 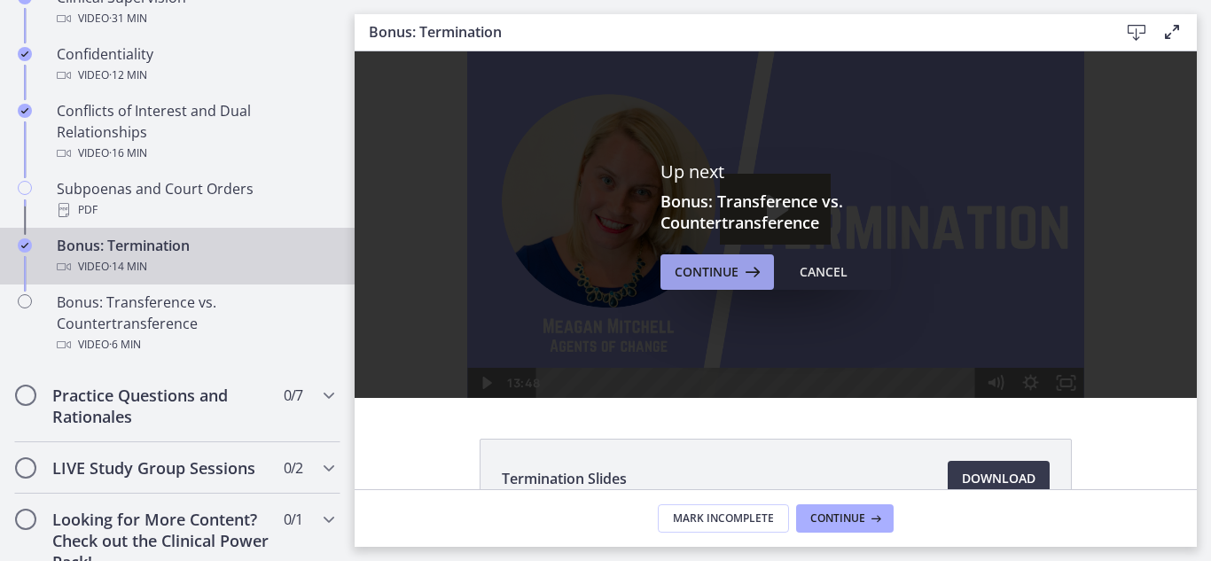 What do you see at coordinates (641, 332) in the screenshot?
I see `button: Mute` at bounding box center [641, 332].